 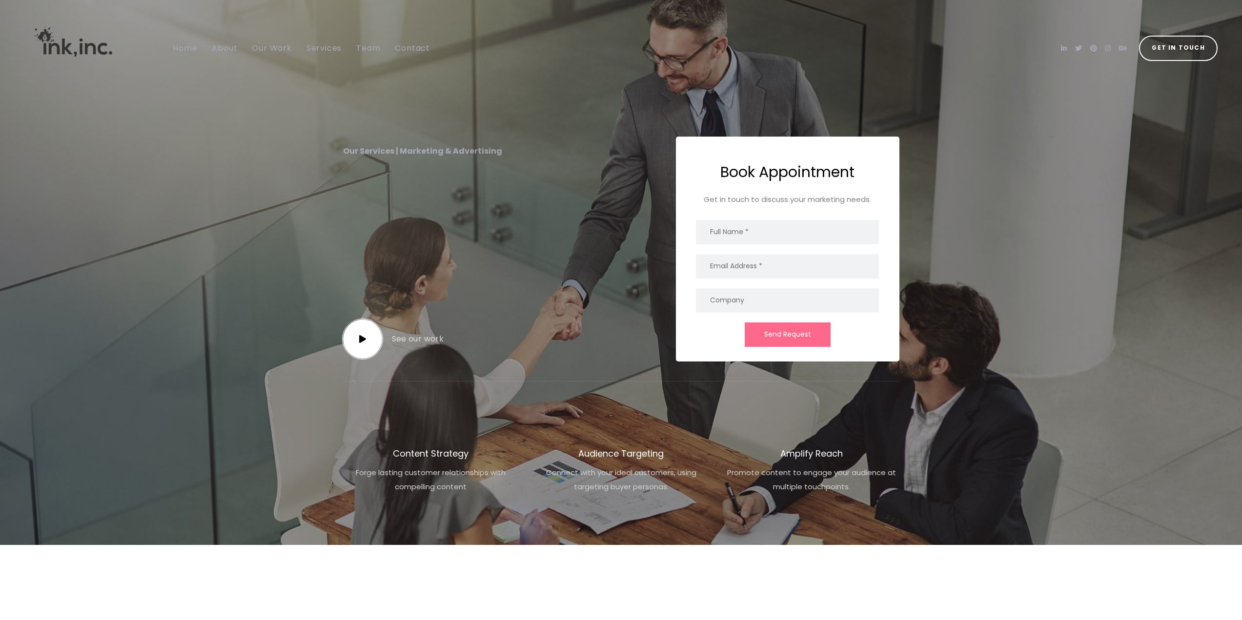 What do you see at coordinates (368, 48) in the screenshot?
I see `span: Team` at bounding box center [368, 48].